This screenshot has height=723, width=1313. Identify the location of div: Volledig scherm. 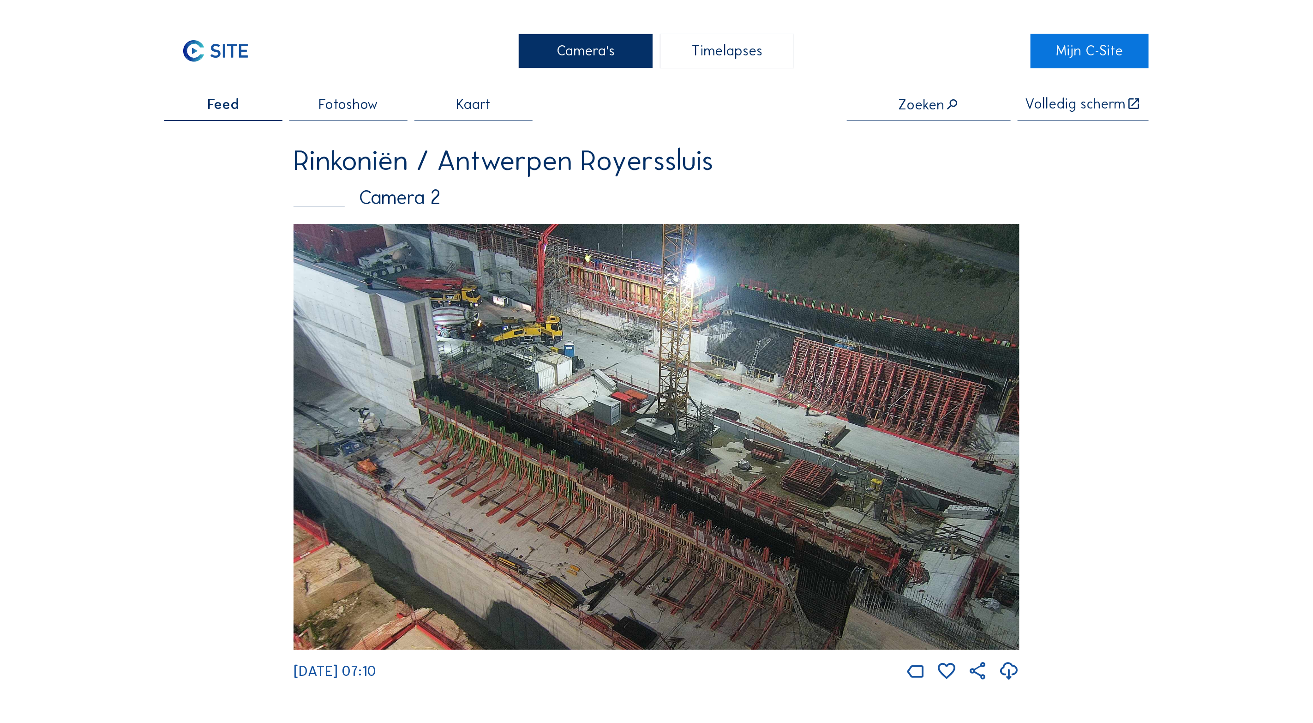
(1075, 104).